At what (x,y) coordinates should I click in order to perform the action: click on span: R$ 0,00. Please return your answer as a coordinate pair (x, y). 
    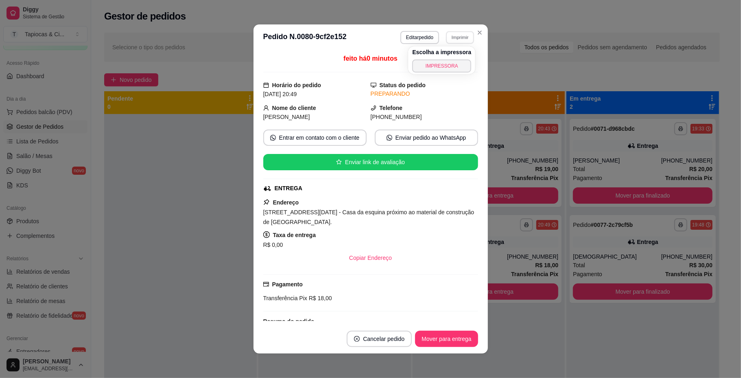
    Looking at the image, I should click on (273, 245).